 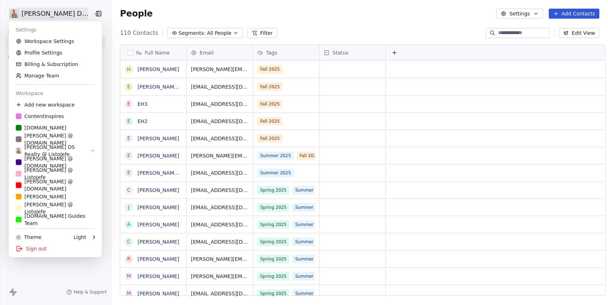 I want to click on div: Workspace, so click(x=55, y=93).